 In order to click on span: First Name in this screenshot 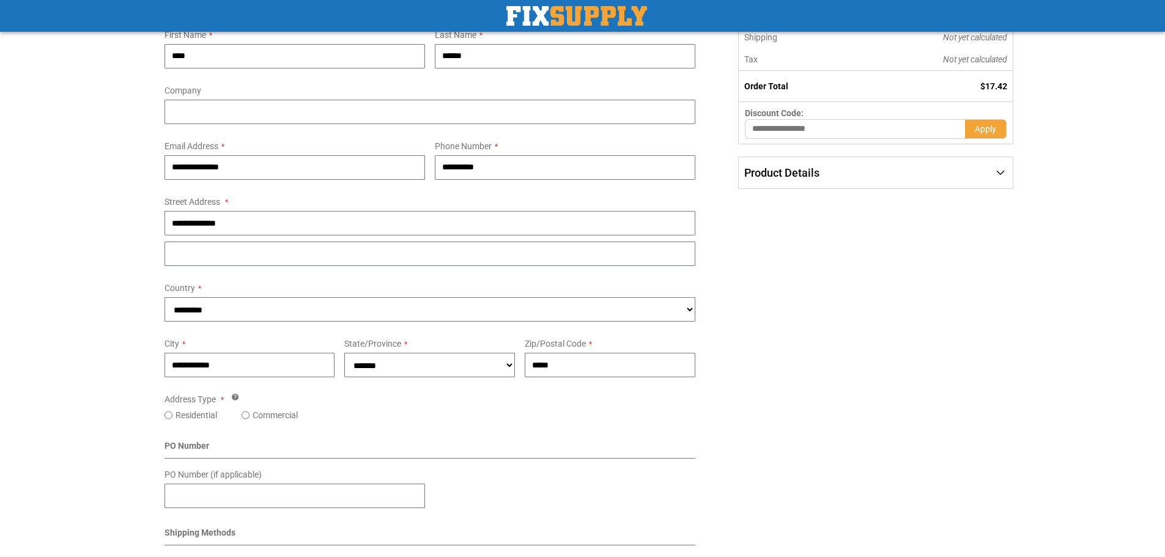, I will do `click(185, 35)`.